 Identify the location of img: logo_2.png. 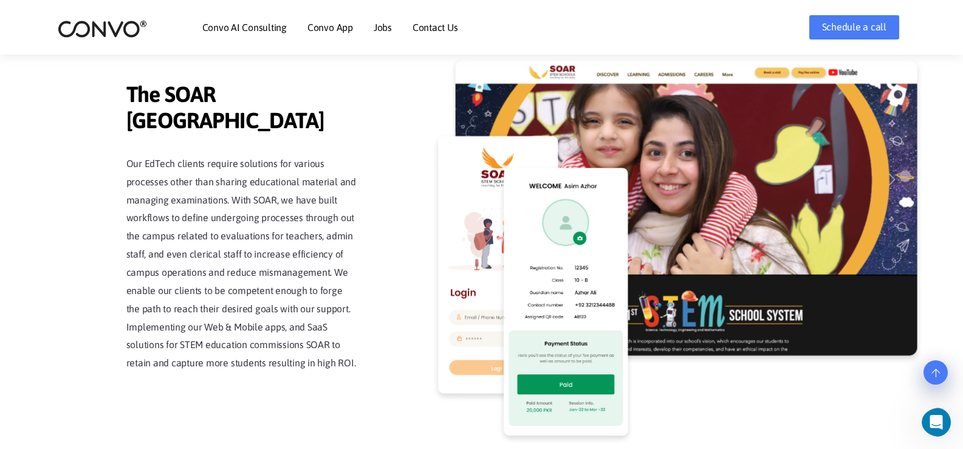
(102, 29).